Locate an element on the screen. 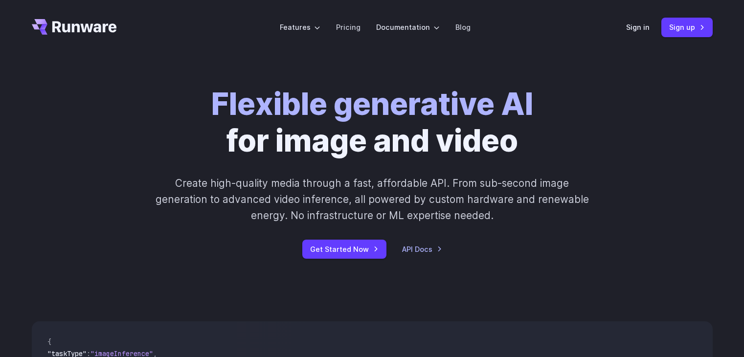  a: Sign up is located at coordinates (687, 27).